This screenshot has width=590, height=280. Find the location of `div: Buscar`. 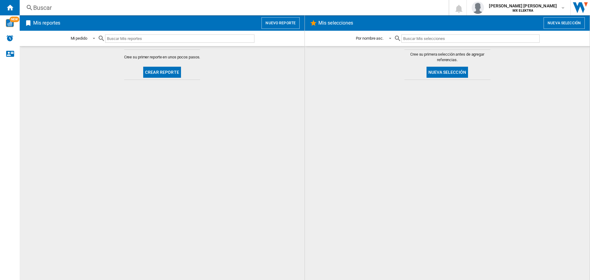

div: Buscar is located at coordinates (233, 8).